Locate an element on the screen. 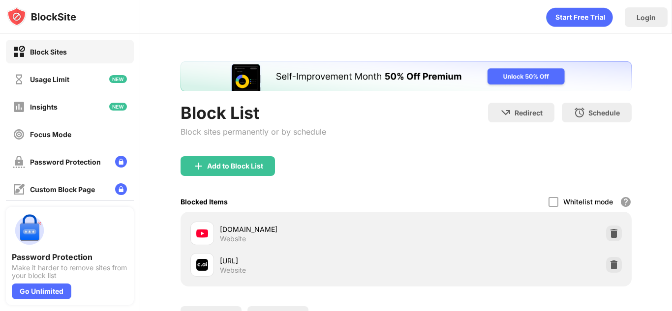 This screenshot has height=311, width=672. div: Go Unlimited is located at coordinates (41, 292).